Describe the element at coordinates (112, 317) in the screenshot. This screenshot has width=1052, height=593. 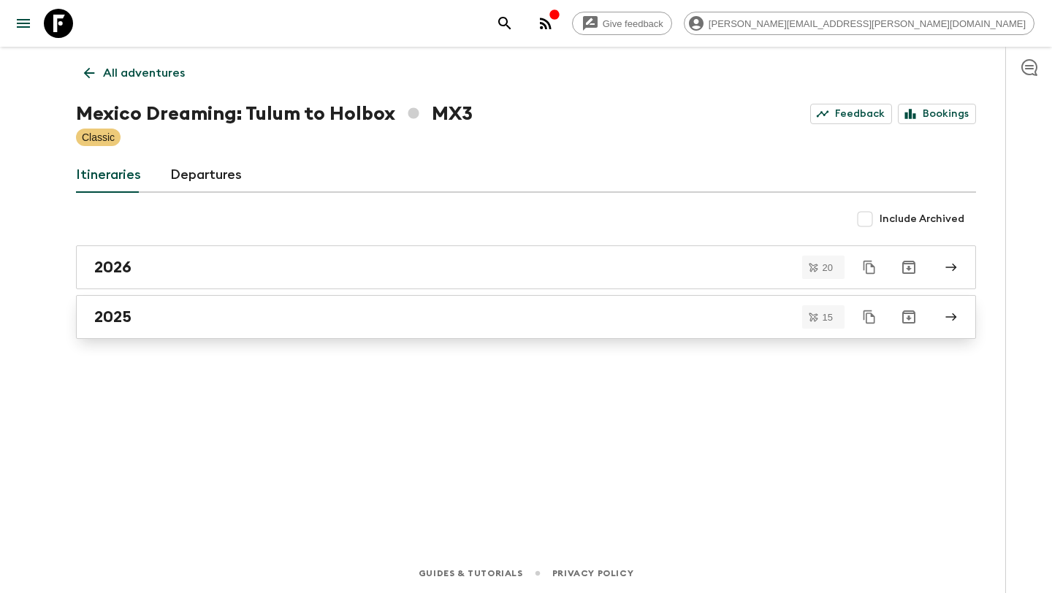
I see `h2: 2025` at that location.